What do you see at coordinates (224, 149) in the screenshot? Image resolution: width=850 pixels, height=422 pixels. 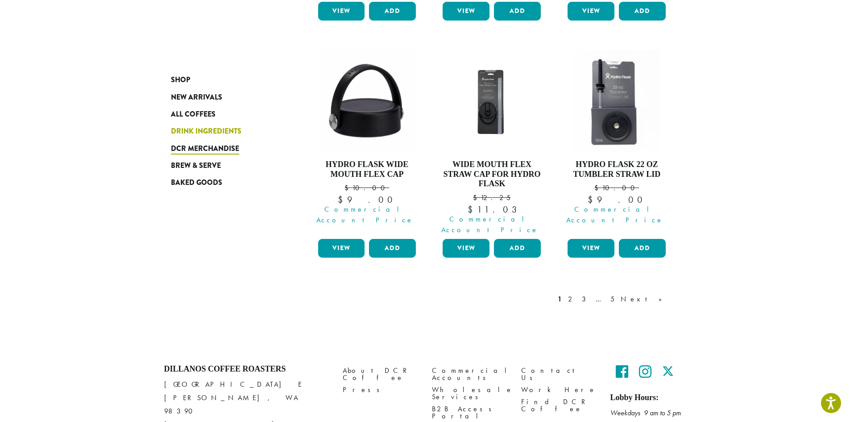 I see `a: DCR Merchandise` at bounding box center [224, 149].